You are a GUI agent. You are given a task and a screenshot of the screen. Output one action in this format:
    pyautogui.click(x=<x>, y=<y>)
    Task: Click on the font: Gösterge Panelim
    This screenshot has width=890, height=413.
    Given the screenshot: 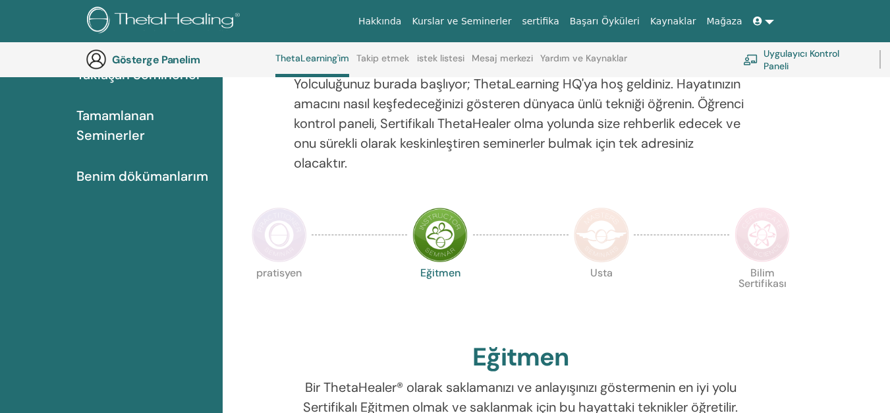 What is the action you would take?
    pyautogui.click(x=156, y=59)
    